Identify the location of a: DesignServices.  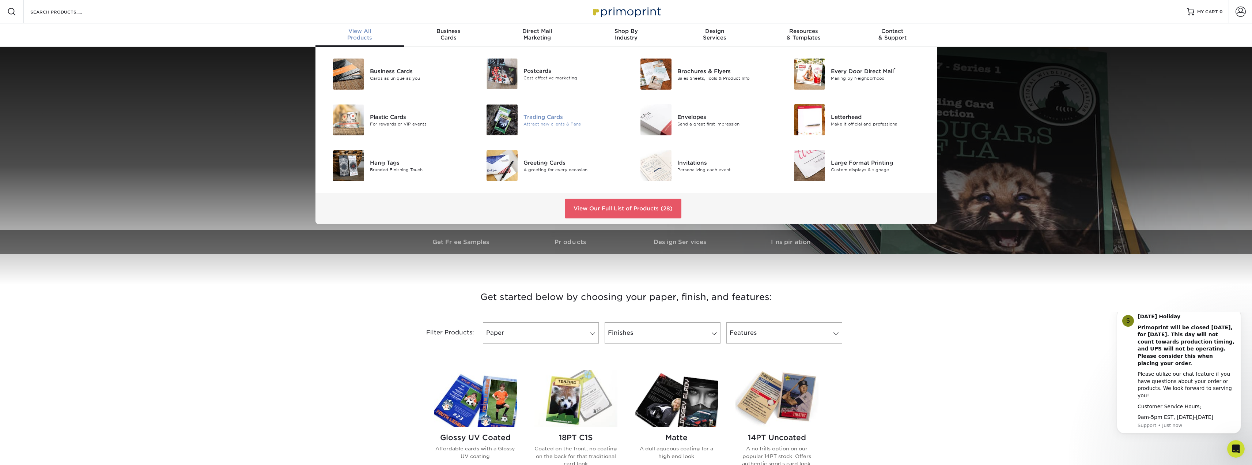
(715, 35).